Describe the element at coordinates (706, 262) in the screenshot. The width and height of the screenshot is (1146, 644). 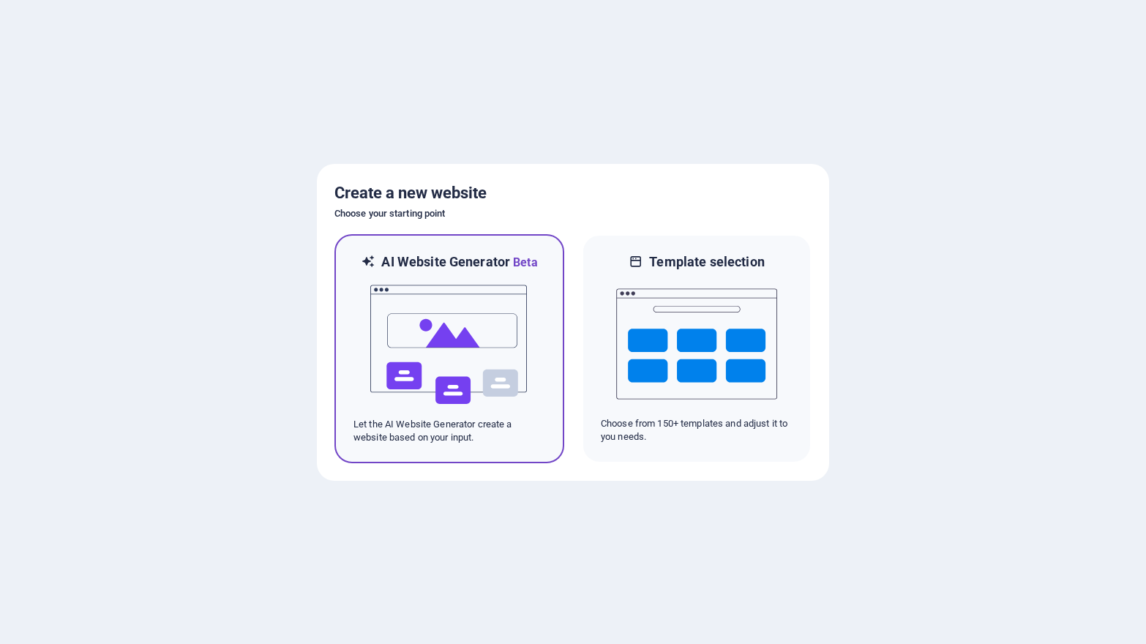
I see `h6: Template selection` at that location.